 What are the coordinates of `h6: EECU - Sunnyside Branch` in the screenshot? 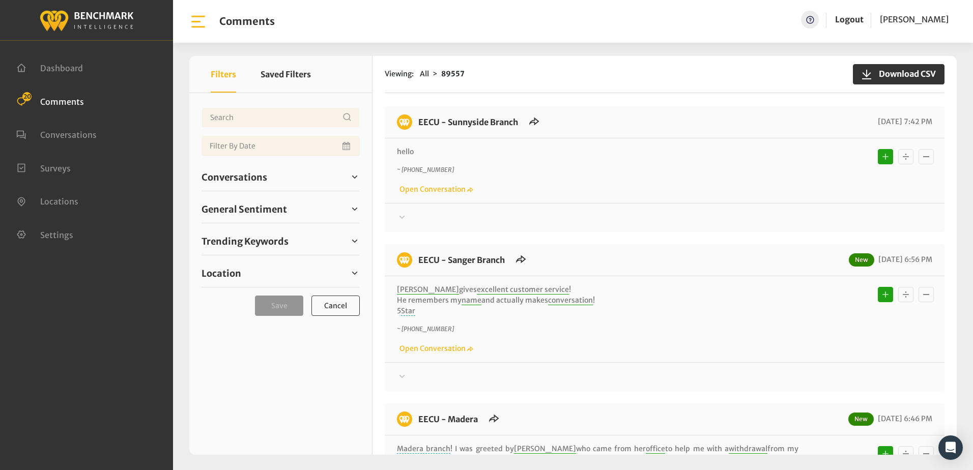 It's located at (468, 122).